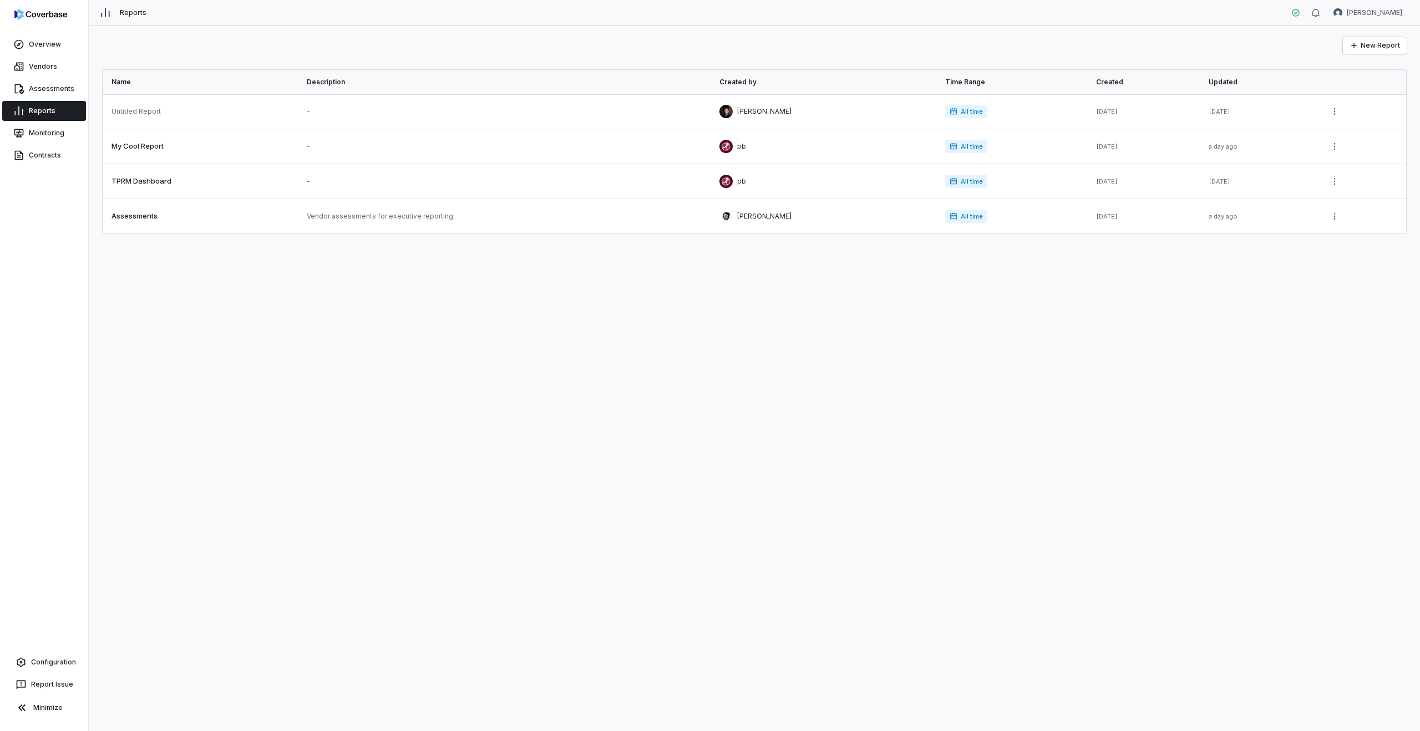 The width and height of the screenshot is (1420, 731). What do you see at coordinates (726, 111) in the screenshot?
I see `img: Clarence Chio avatar` at bounding box center [726, 111].